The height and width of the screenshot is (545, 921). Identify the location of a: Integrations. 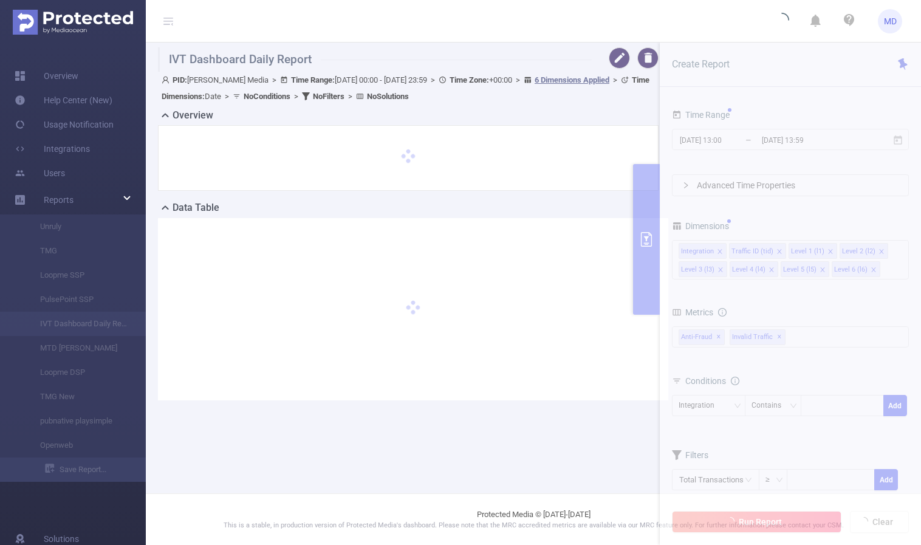
(52, 149).